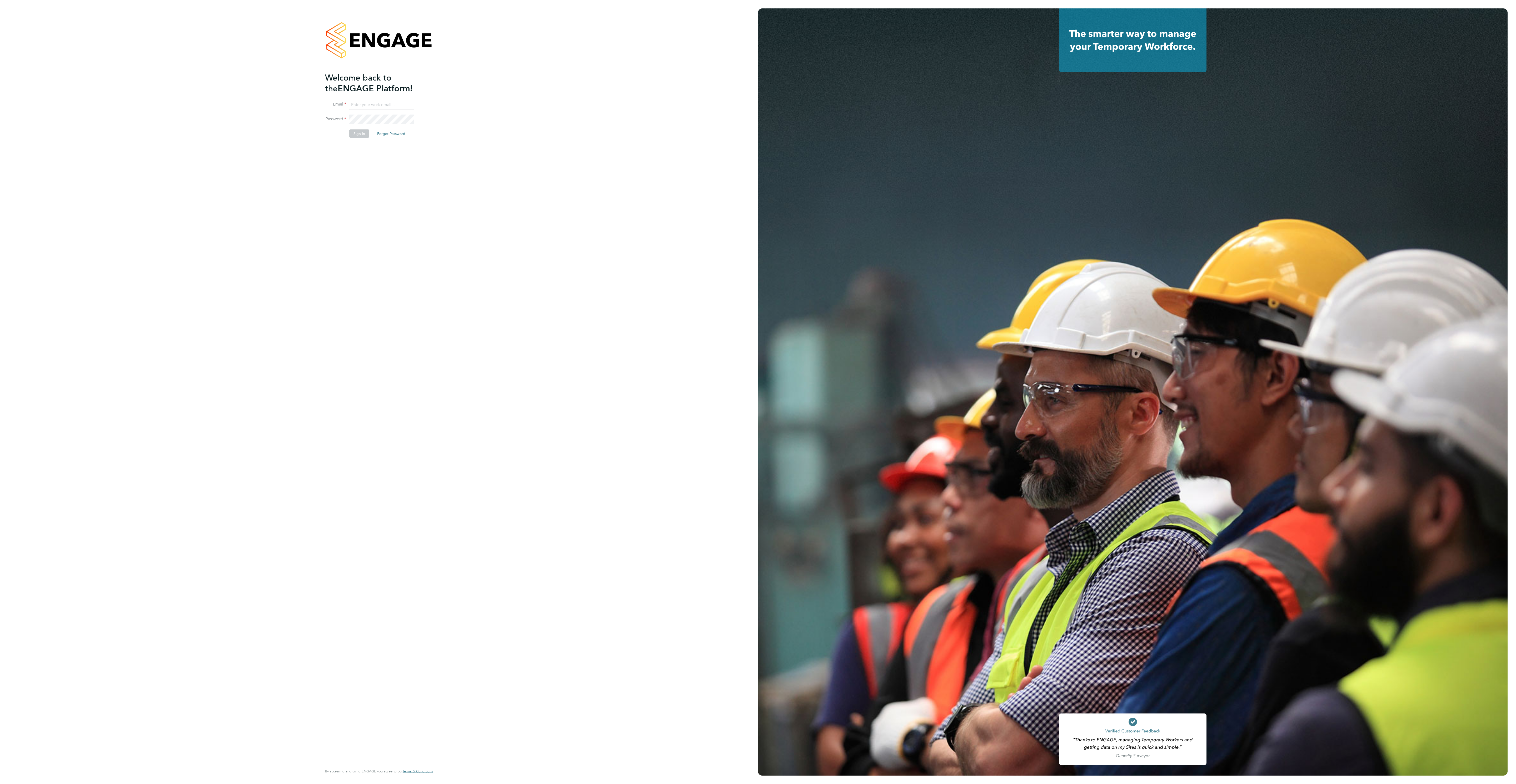 Image resolution: width=1516 pixels, height=784 pixels. What do you see at coordinates (392, 133) in the screenshot?
I see `button: Forgot Password` at bounding box center [392, 133].